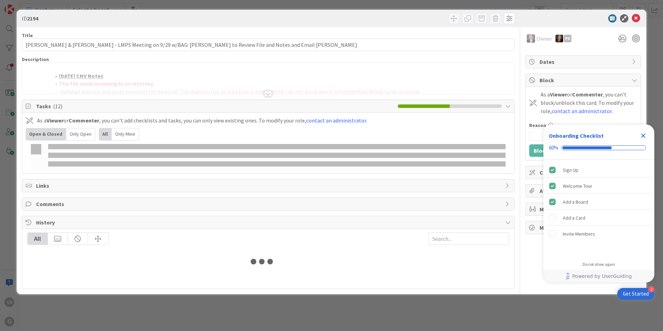 The image size is (663, 331). Describe the element at coordinates (33, 18) in the screenshot. I see `b: 2194` at that location.